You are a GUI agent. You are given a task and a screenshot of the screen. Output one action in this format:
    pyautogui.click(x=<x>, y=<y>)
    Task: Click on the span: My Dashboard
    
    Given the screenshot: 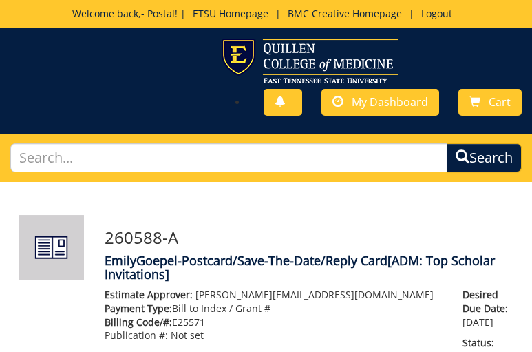 What is the action you would take?
    pyautogui.click(x=390, y=102)
    